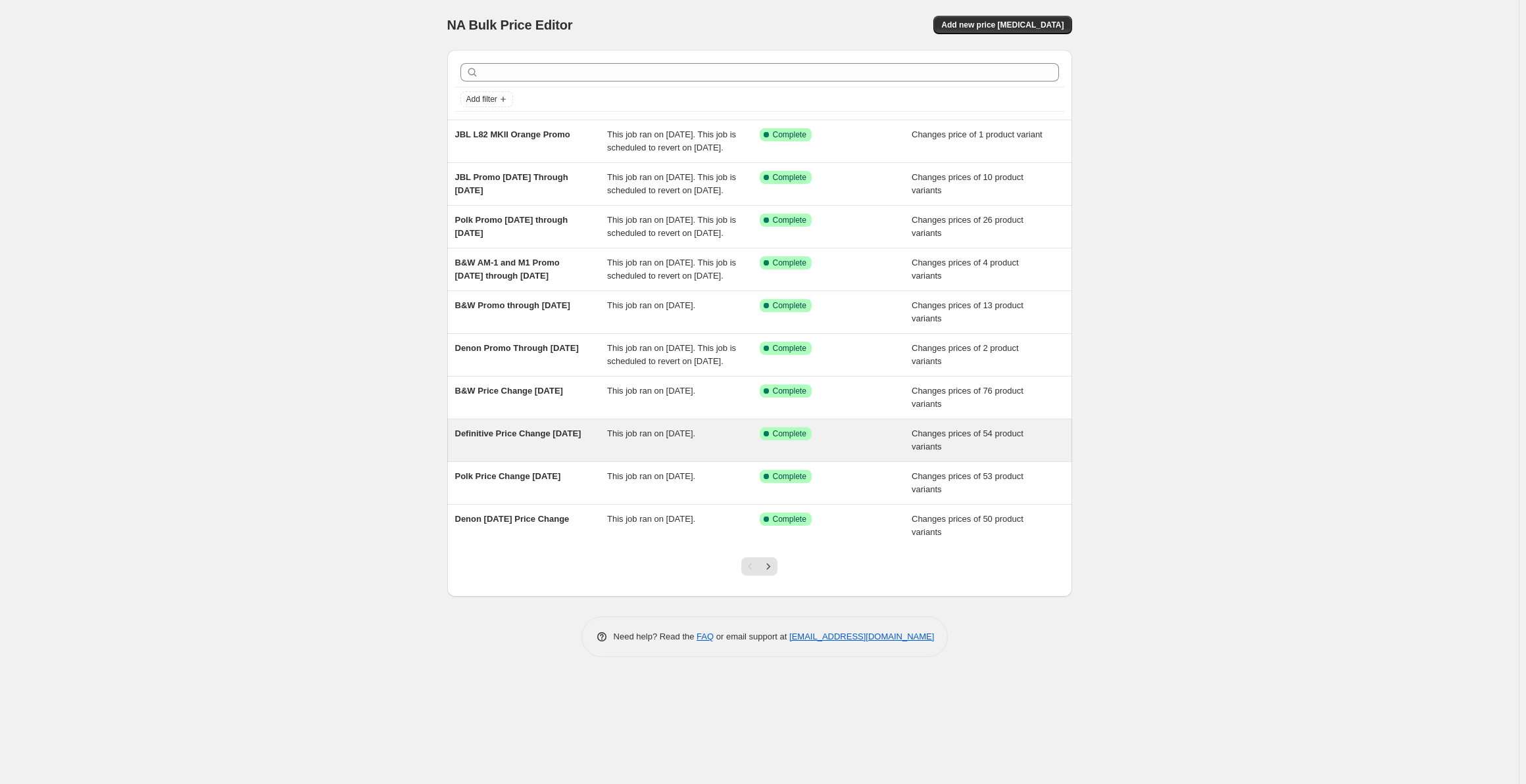  I want to click on span: Changes prices of 2 product variants, so click(965, 354).